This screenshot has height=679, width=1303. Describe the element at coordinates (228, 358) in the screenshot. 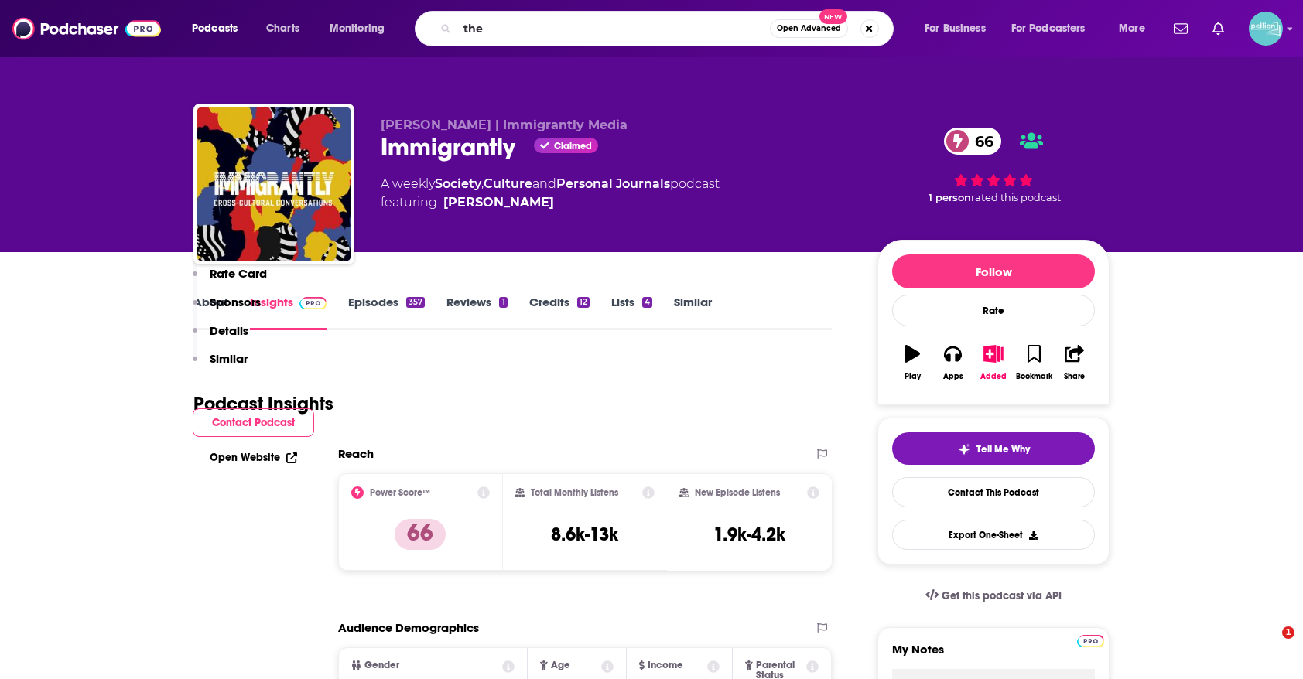

I see `p: Similar` at that location.